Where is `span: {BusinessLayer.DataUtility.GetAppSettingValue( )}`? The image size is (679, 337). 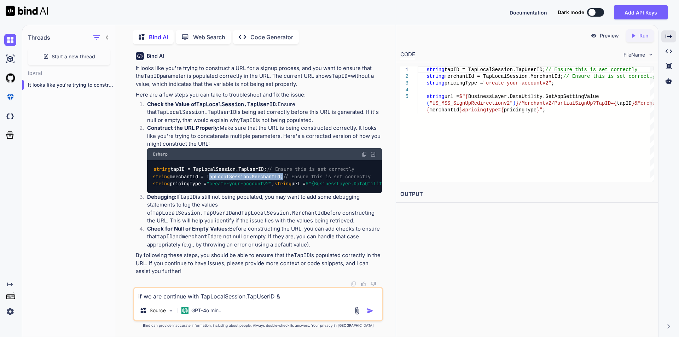 span: {BusinessLayer.DataUtility.GetAppSettingValue( )} is located at coordinates (419, 184).